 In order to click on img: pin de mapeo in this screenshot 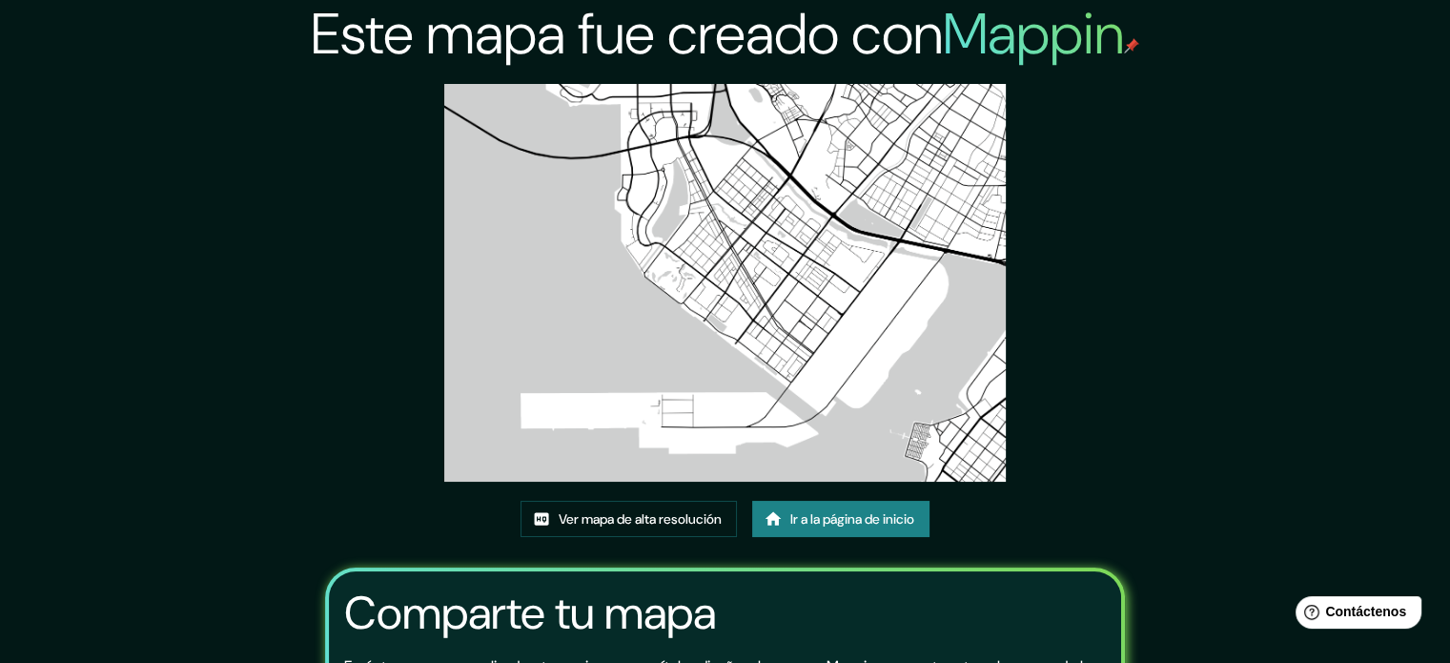, I will do `click(1132, 46)`.